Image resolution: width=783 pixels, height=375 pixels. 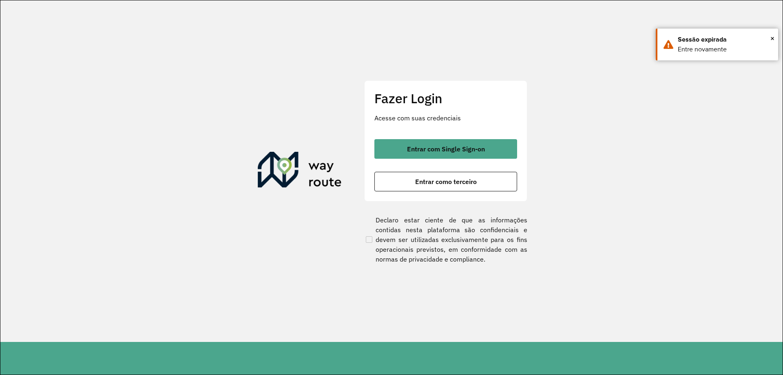 I want to click on div: Sessão expirada, so click(x=725, y=40).